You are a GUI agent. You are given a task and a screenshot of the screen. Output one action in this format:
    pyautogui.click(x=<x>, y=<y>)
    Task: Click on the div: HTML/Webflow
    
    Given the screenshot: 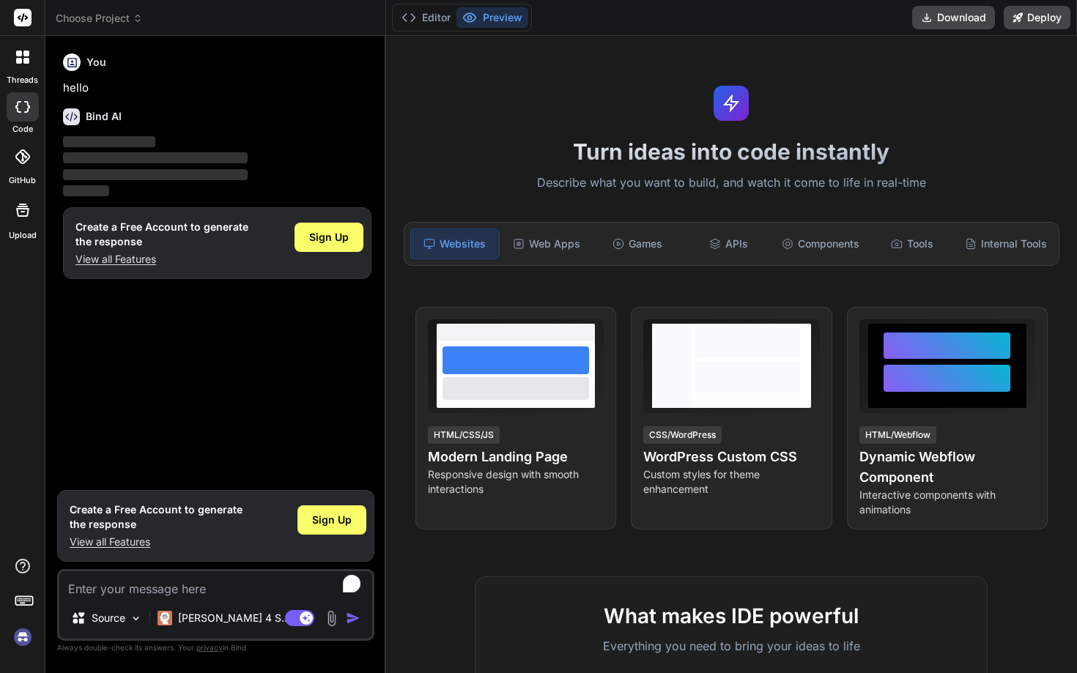 What is the action you would take?
    pyautogui.click(x=897, y=435)
    